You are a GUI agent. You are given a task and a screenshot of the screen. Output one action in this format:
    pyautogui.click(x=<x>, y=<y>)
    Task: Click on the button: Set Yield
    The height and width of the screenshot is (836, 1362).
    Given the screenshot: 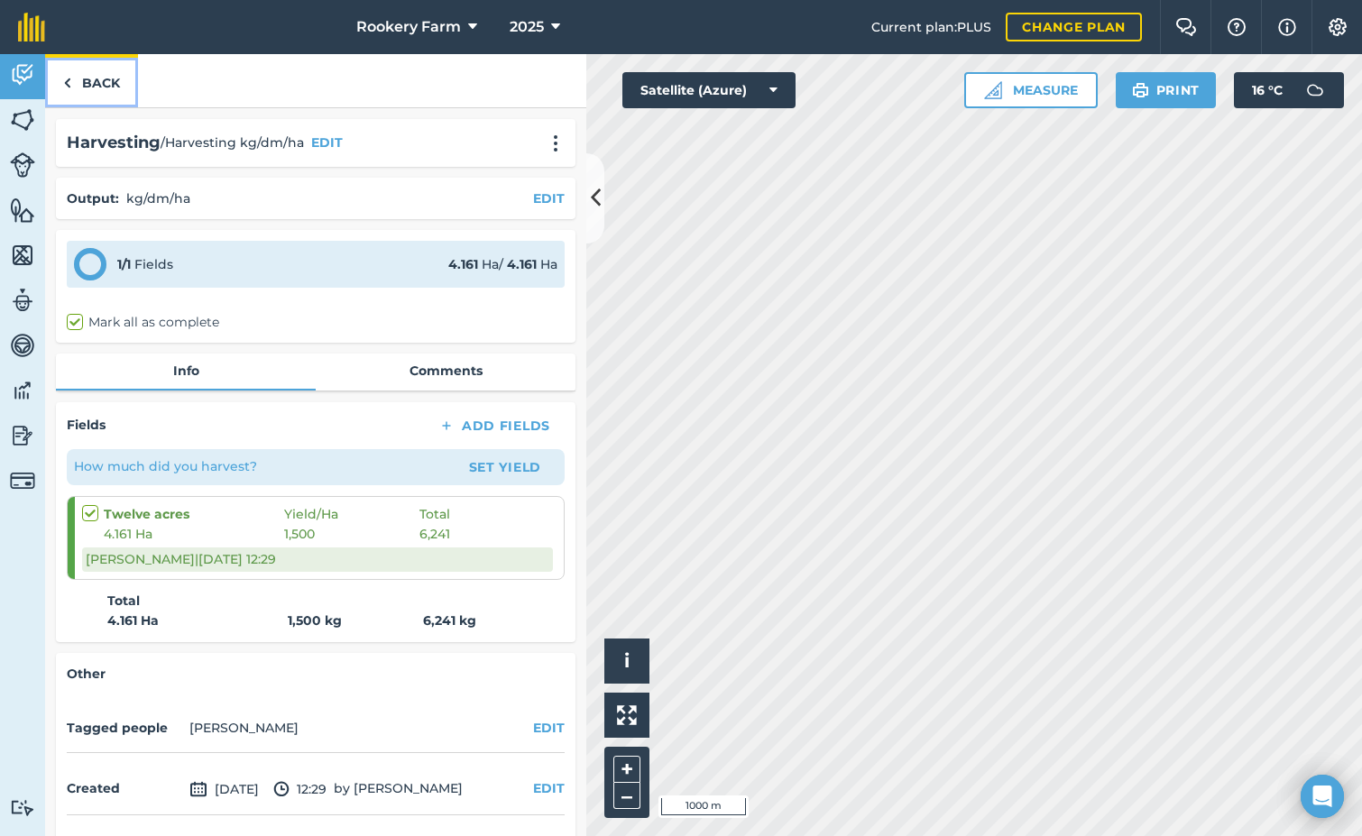 What is the action you would take?
    pyautogui.click(x=505, y=467)
    